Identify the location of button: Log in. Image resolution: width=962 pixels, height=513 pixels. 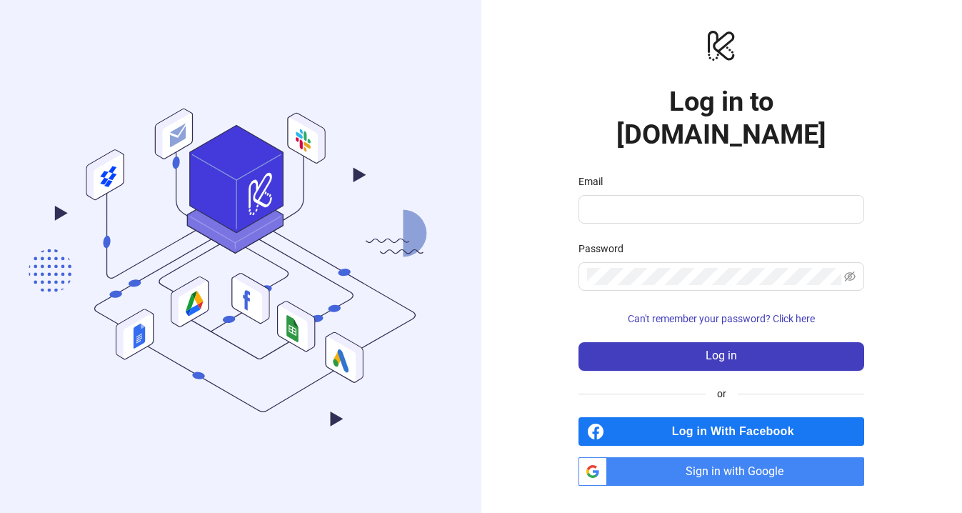
(721, 356).